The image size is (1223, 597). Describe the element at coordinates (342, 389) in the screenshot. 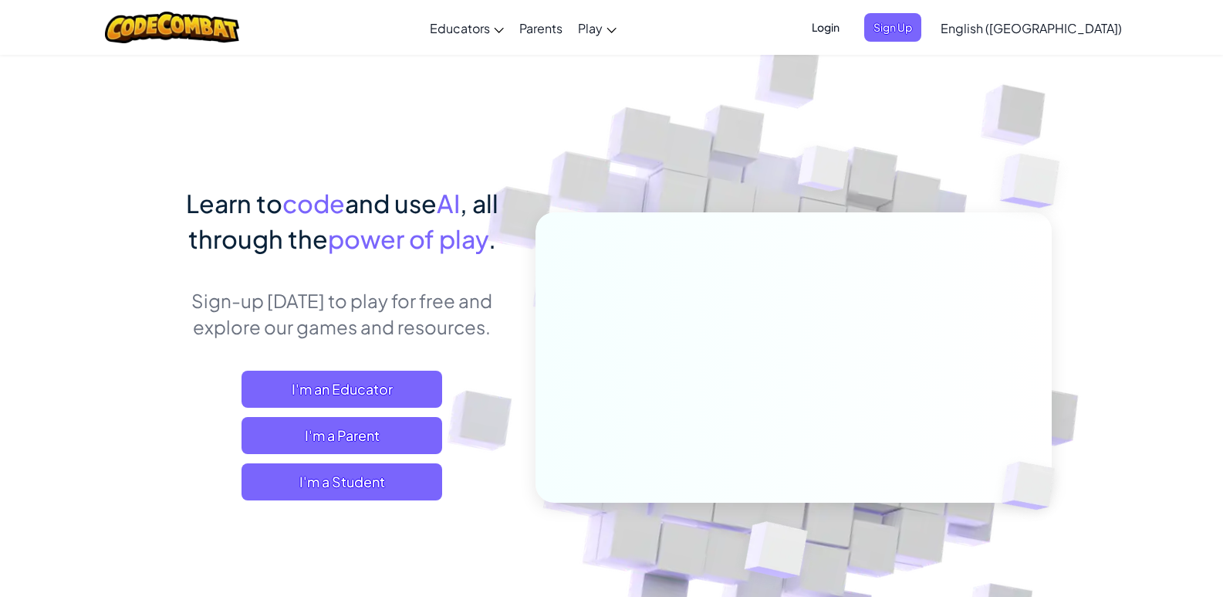

I see `a: I'm an Educator` at that location.